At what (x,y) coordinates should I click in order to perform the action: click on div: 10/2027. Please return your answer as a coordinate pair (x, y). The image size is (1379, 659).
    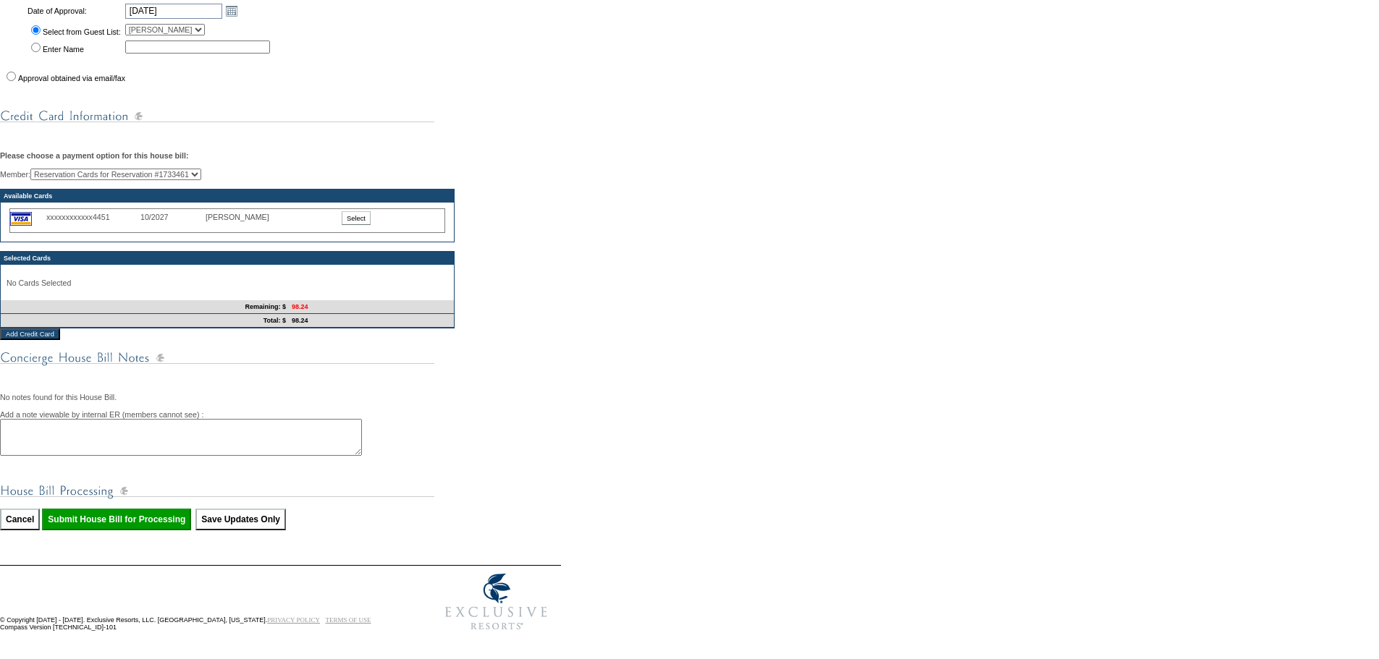
    Looking at the image, I should click on (173, 217).